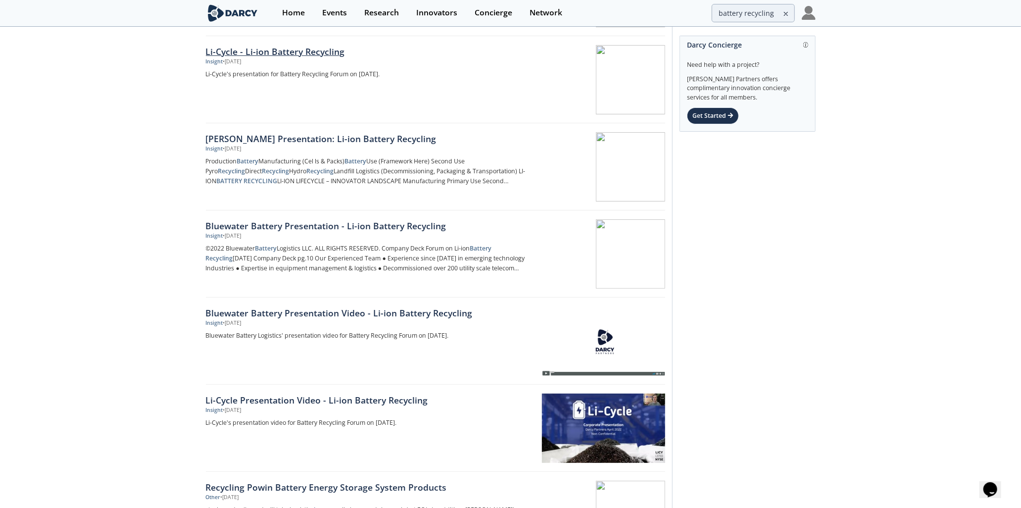 The width and height of the screenshot is (1021, 508). Describe the element at coordinates (293, 13) in the screenshot. I see `div: Home` at that location.